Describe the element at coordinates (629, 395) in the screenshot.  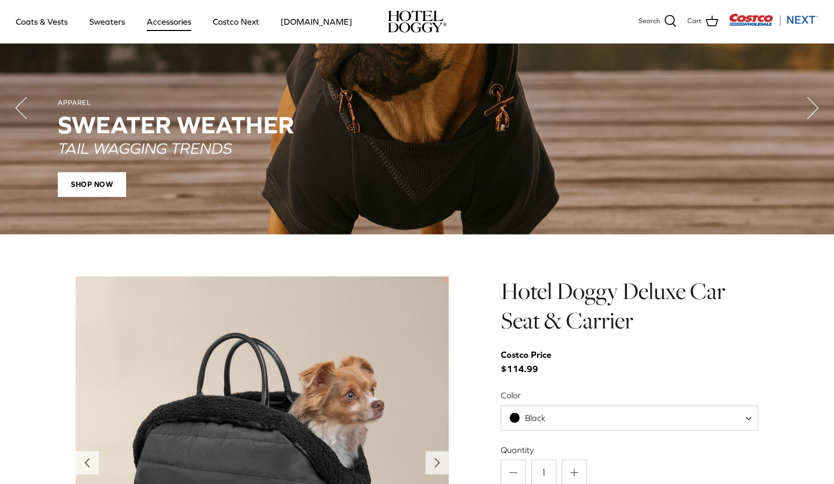
I see `label: Color` at that location.